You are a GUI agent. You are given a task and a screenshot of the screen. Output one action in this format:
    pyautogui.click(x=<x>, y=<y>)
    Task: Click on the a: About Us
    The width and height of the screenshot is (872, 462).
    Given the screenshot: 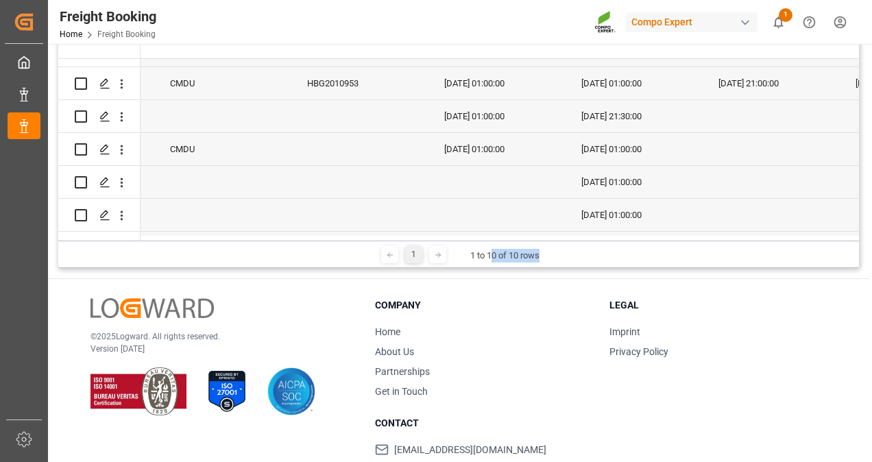 What is the action you would take?
    pyautogui.click(x=394, y=352)
    